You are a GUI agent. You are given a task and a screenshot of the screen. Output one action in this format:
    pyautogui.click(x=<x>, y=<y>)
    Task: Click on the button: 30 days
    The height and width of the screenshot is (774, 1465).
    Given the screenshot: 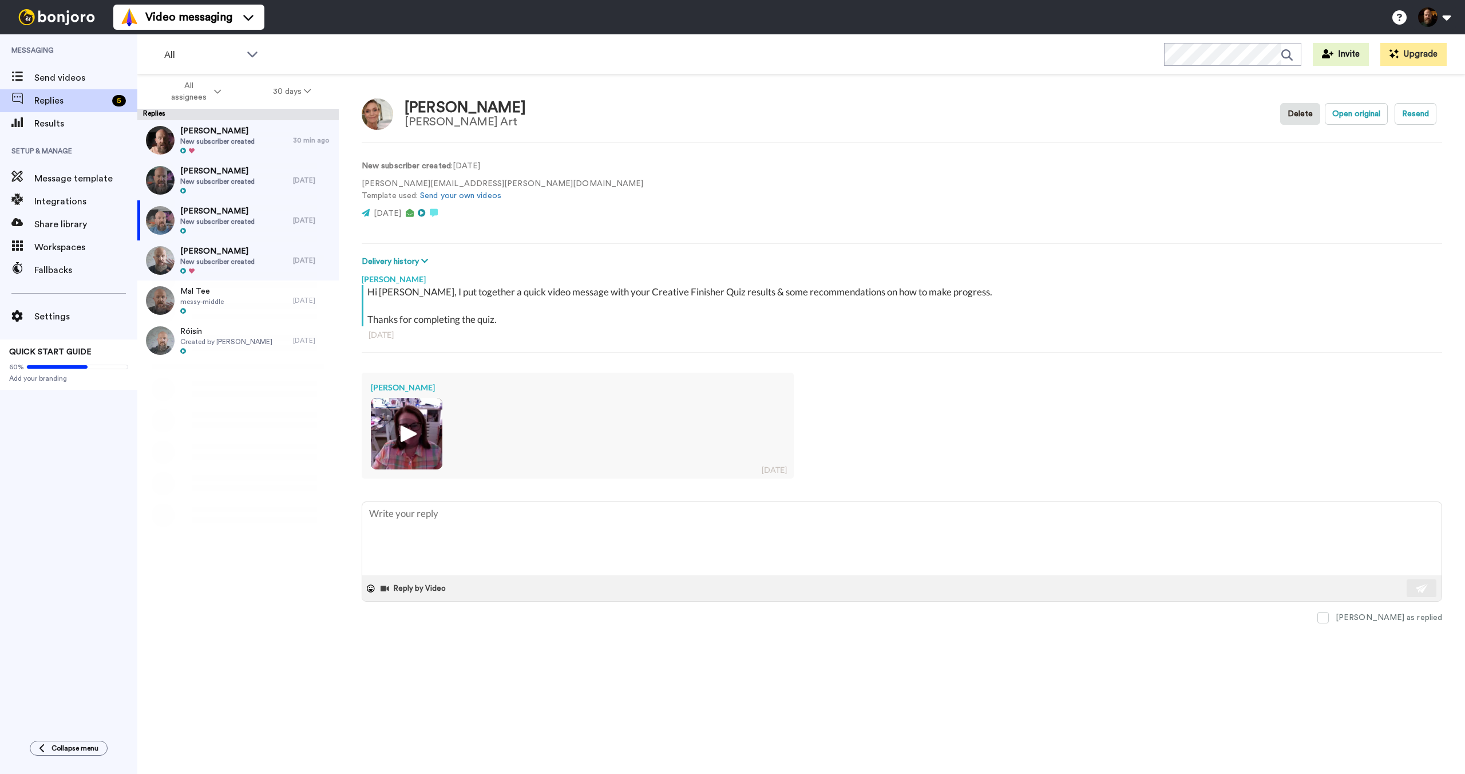 What is the action you would take?
    pyautogui.click(x=292, y=92)
    